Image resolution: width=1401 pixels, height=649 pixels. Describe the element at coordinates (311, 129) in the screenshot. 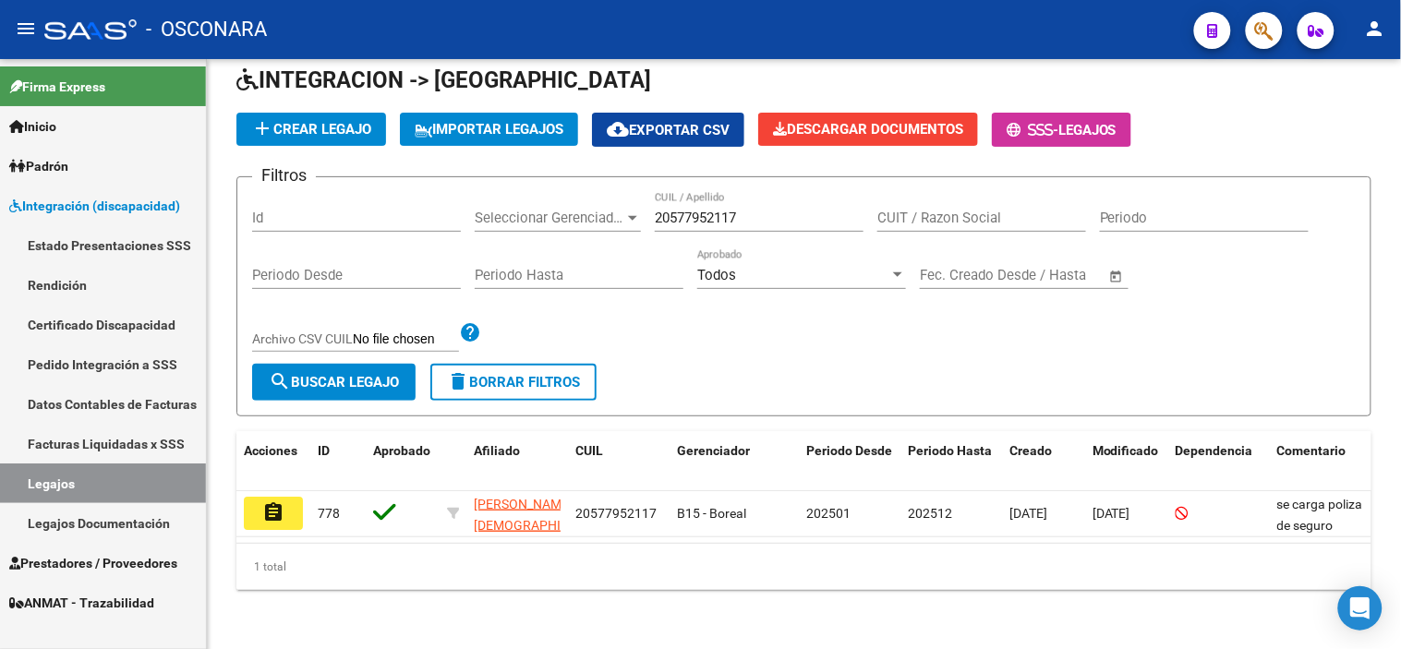

I see `span: Crear Legajo` at that location.